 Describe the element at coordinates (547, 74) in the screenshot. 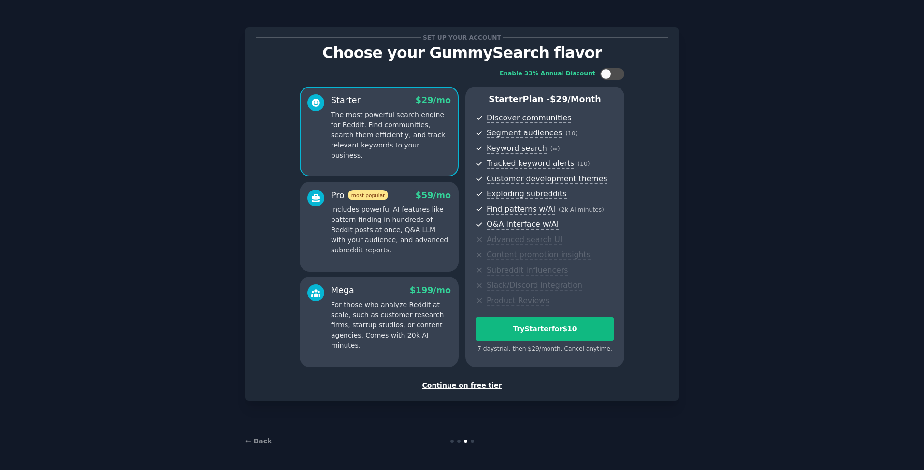

I see `div: Enable 33% Annual Discount` at that location.